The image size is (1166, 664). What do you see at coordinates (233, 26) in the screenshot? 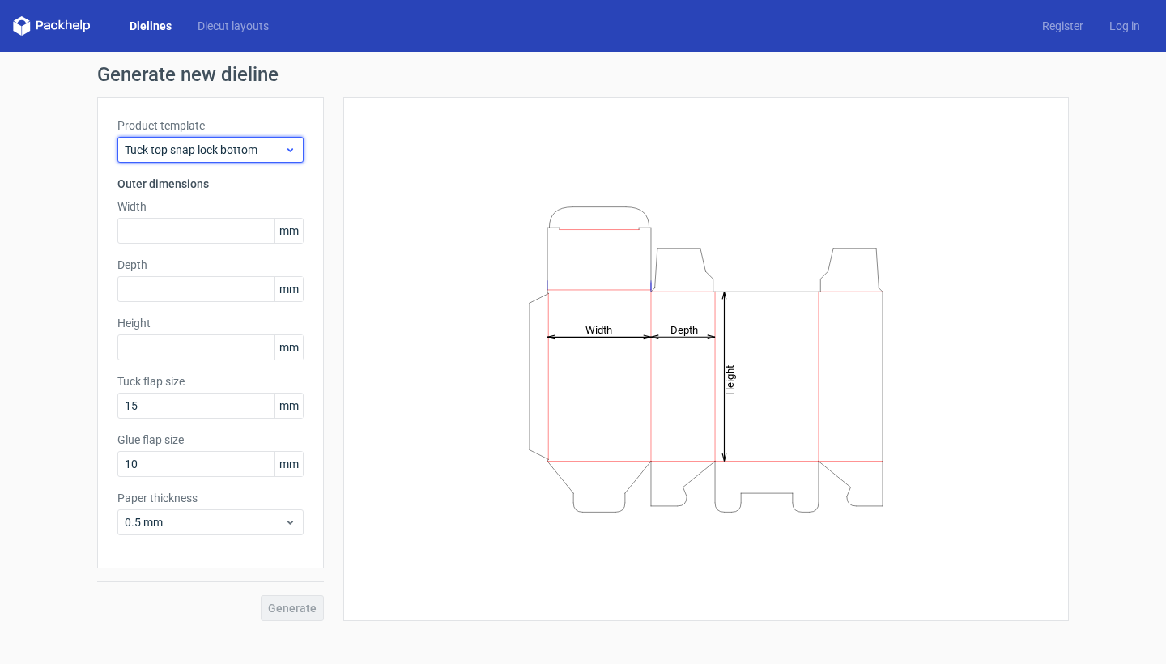
I see `a: Diecut layouts` at bounding box center [233, 26].